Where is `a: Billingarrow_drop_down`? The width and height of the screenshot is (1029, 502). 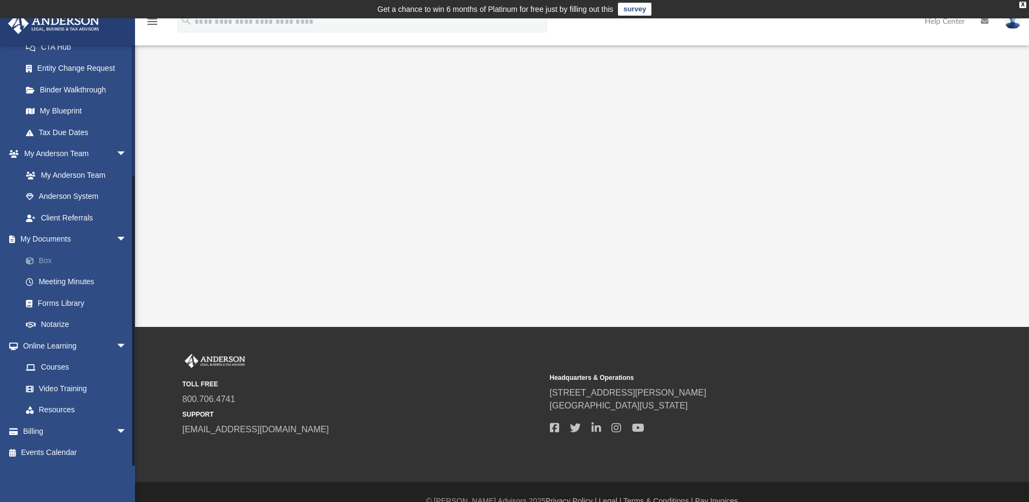
a: Billingarrow_drop_down is located at coordinates (75, 431).